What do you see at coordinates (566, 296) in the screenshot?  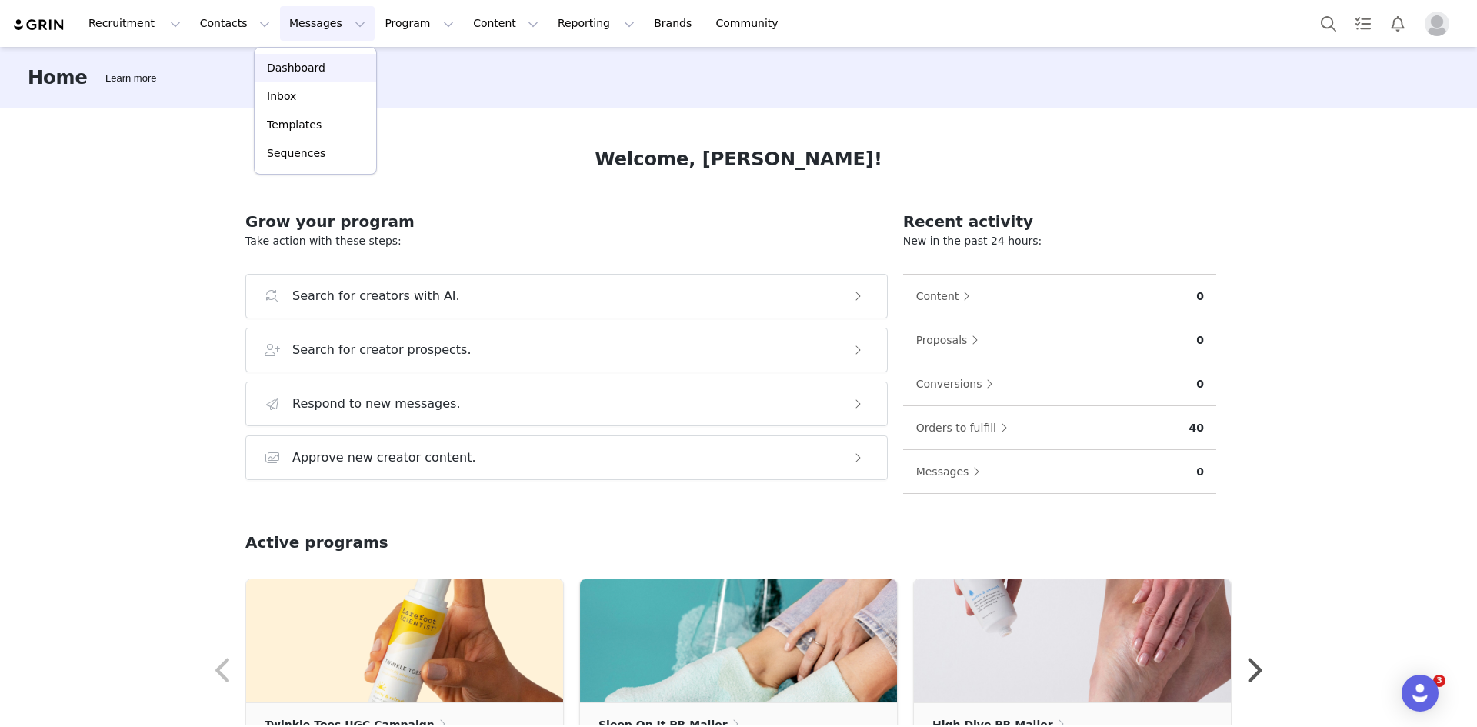 I see `button: Search for creators with AI.` at bounding box center [566, 296].